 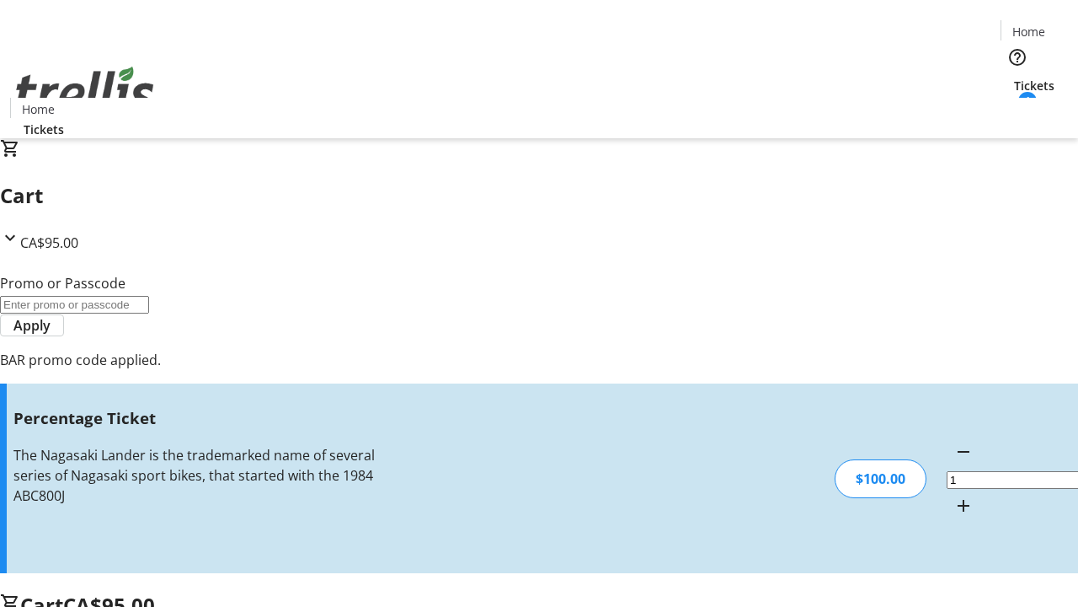 What do you see at coordinates (964, 452) in the screenshot?
I see `button: Decrement by one` at bounding box center [964, 452].